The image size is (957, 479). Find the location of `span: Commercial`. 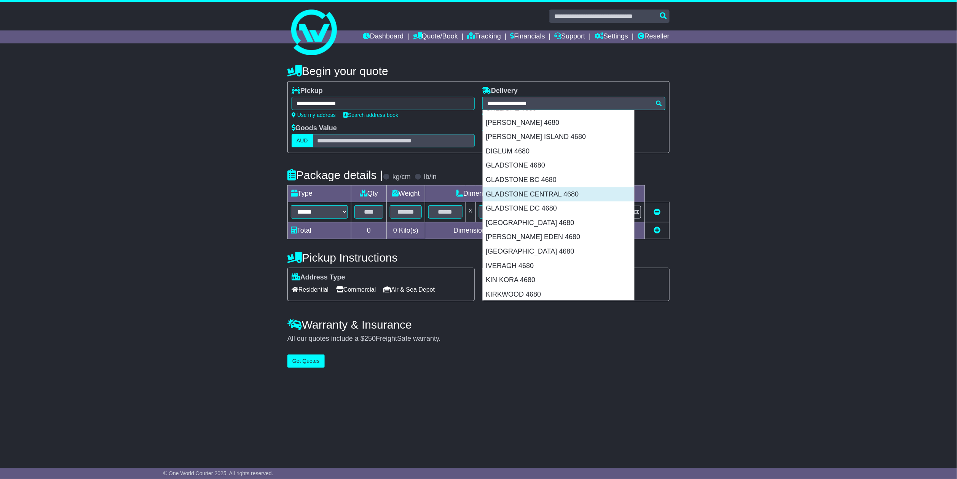

span: Commercial is located at coordinates (356, 289).